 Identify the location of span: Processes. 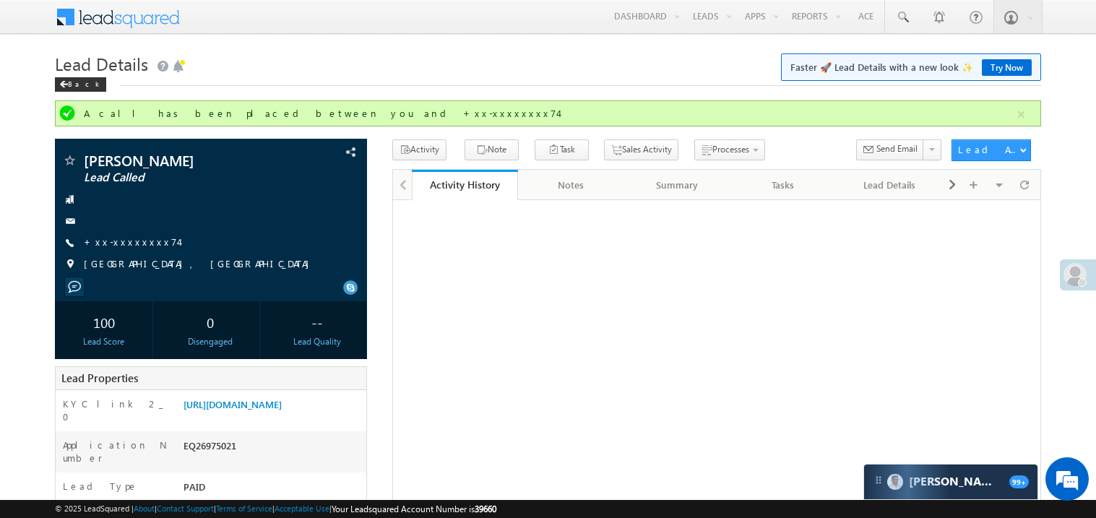
(730, 149).